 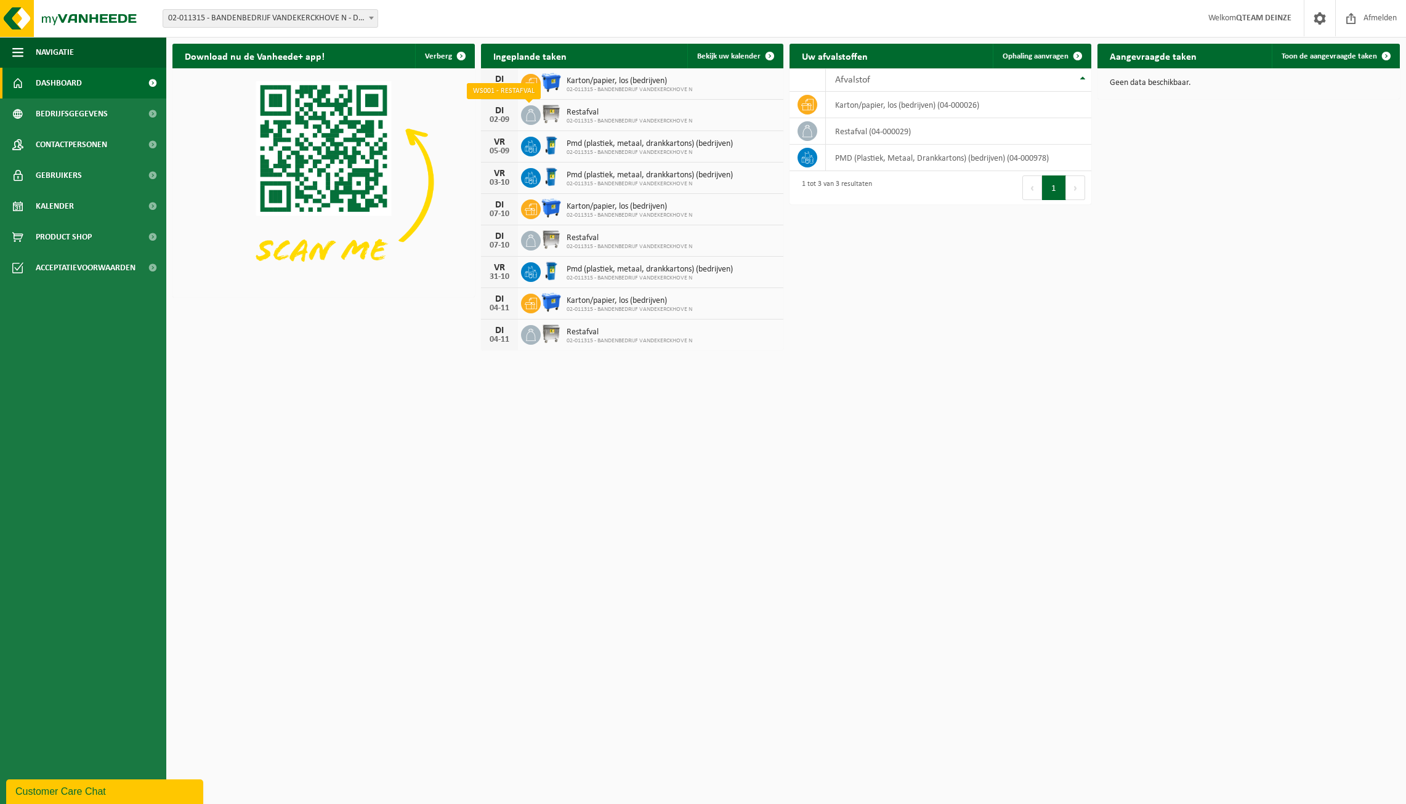 What do you see at coordinates (958, 158) in the screenshot?
I see `td: PMD (Plastiek, Metaal, Drankkartons) (bedrijven) (04-000978)` at bounding box center [958, 158].